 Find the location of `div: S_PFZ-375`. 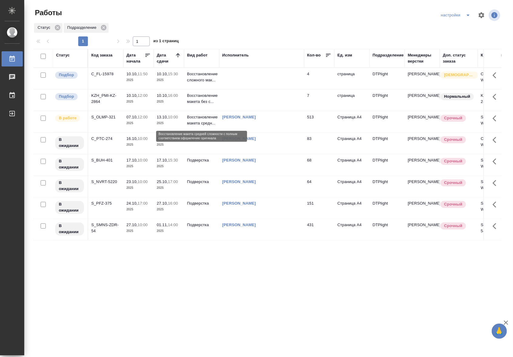

div: S_PFZ-375 is located at coordinates (106, 203).